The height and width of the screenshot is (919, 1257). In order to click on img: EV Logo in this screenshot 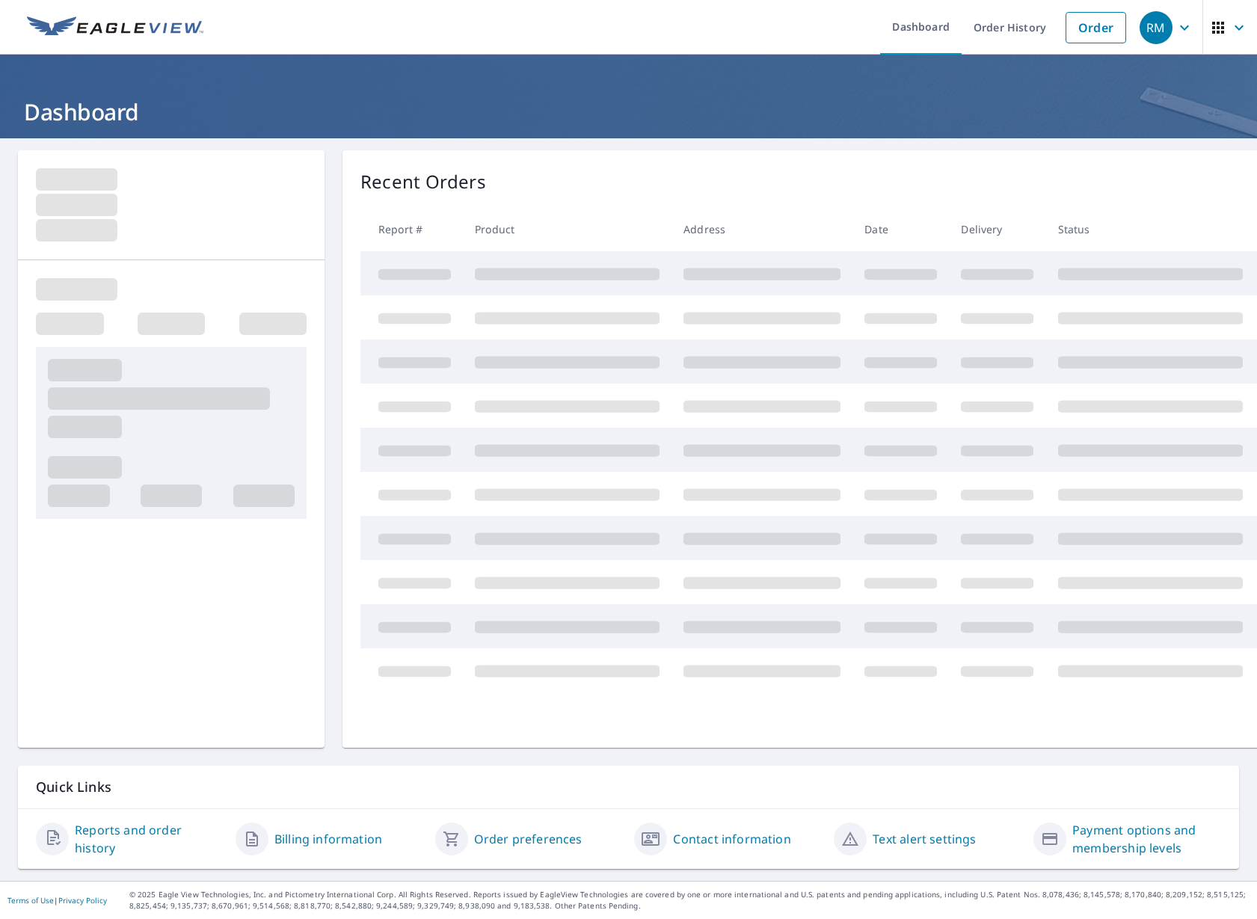, I will do `click(115, 28)`.